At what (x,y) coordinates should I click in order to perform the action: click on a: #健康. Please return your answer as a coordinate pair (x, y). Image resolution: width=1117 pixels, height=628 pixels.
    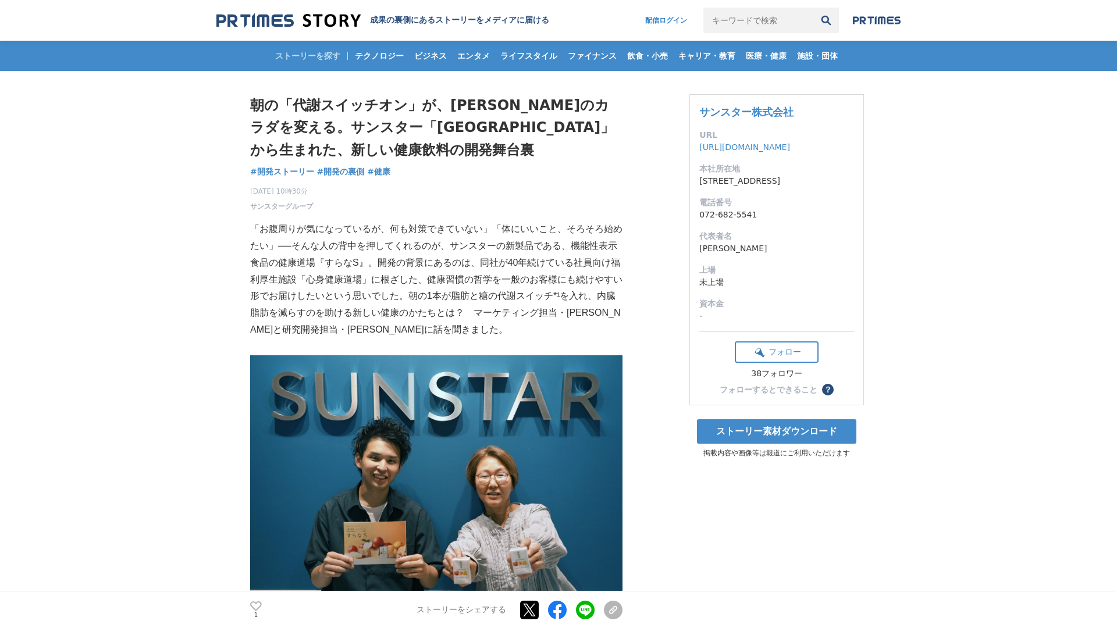
    Looking at the image, I should click on (379, 172).